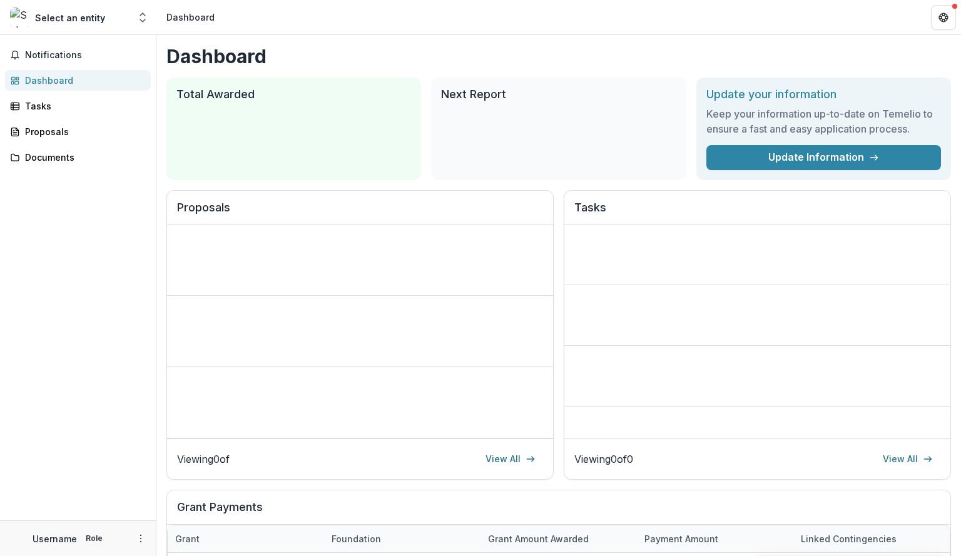 The width and height of the screenshot is (961, 556). Describe the element at coordinates (83, 157) in the screenshot. I see `div: Documents` at that location.